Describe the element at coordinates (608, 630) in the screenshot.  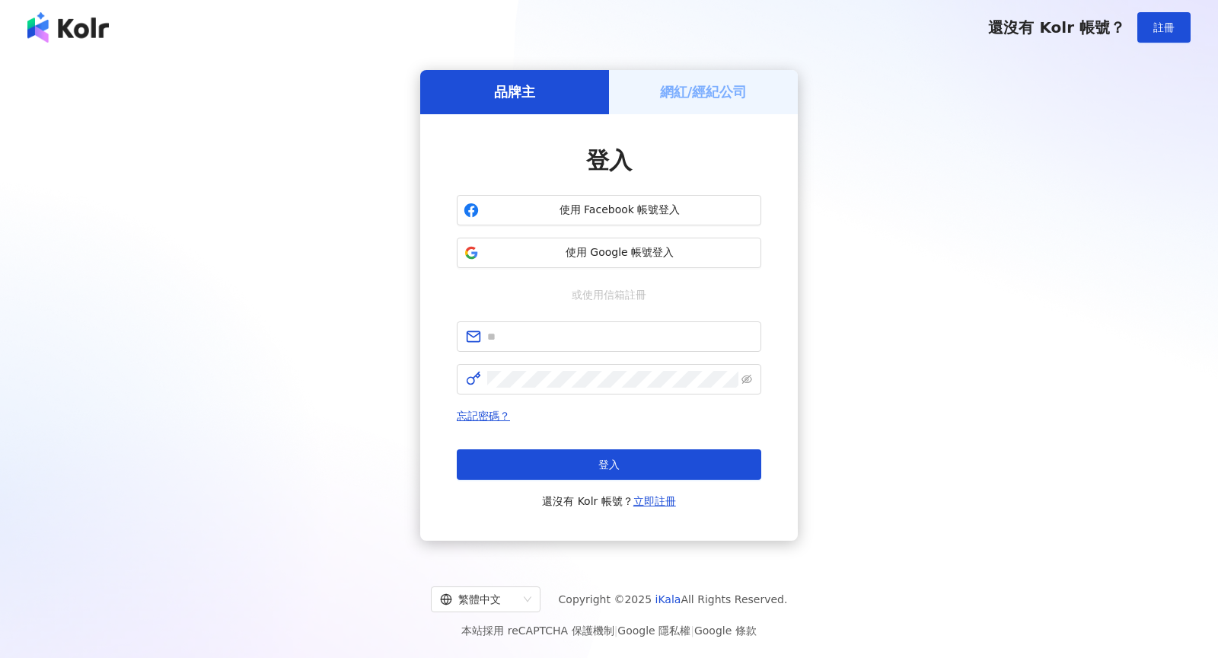
I see `span: 本站採用 reCAPTCHA 保護機制` at that location.